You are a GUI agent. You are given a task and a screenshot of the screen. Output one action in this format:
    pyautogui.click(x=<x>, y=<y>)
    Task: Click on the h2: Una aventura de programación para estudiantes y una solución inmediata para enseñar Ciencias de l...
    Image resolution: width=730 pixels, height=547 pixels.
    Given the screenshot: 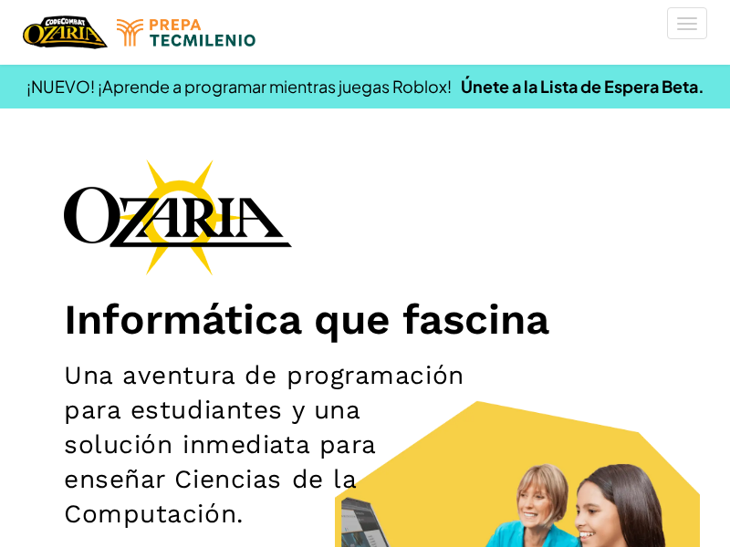 What is the action you would take?
    pyautogui.click(x=265, y=445)
    